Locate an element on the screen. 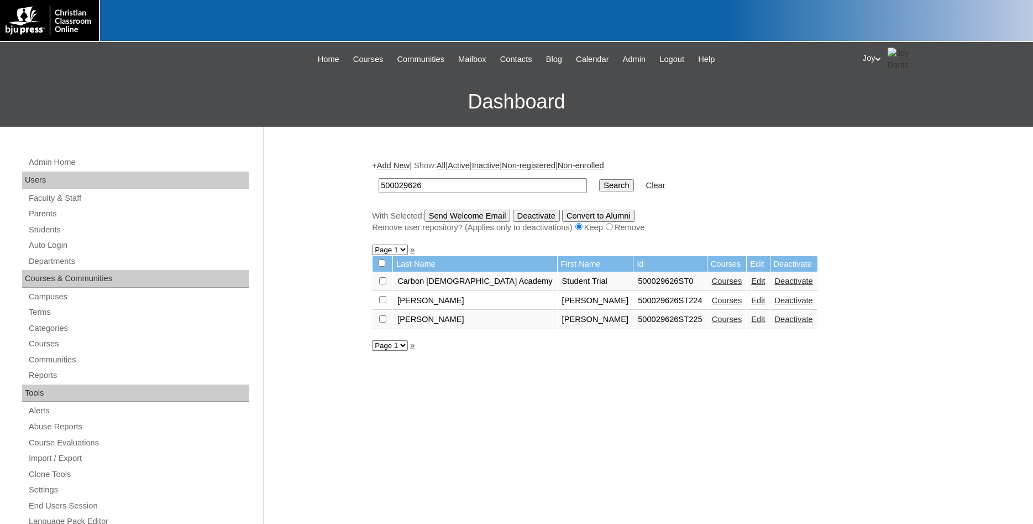  div: Joy is located at coordinates (943, 59).